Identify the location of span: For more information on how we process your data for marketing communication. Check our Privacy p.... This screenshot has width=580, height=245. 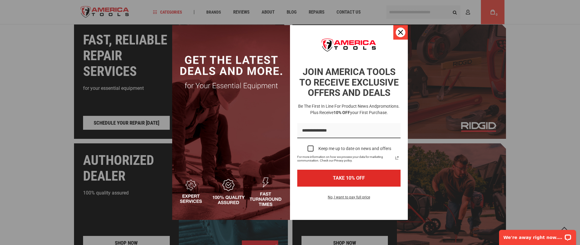
(345, 159).